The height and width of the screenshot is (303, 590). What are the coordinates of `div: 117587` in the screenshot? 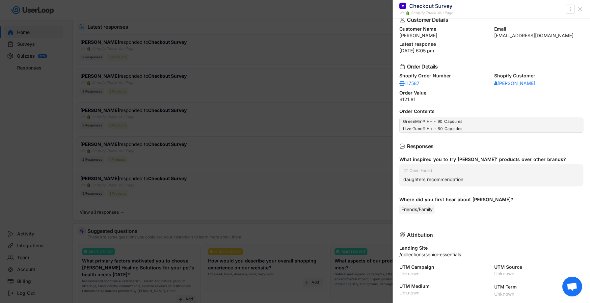 It's located at (409, 83).